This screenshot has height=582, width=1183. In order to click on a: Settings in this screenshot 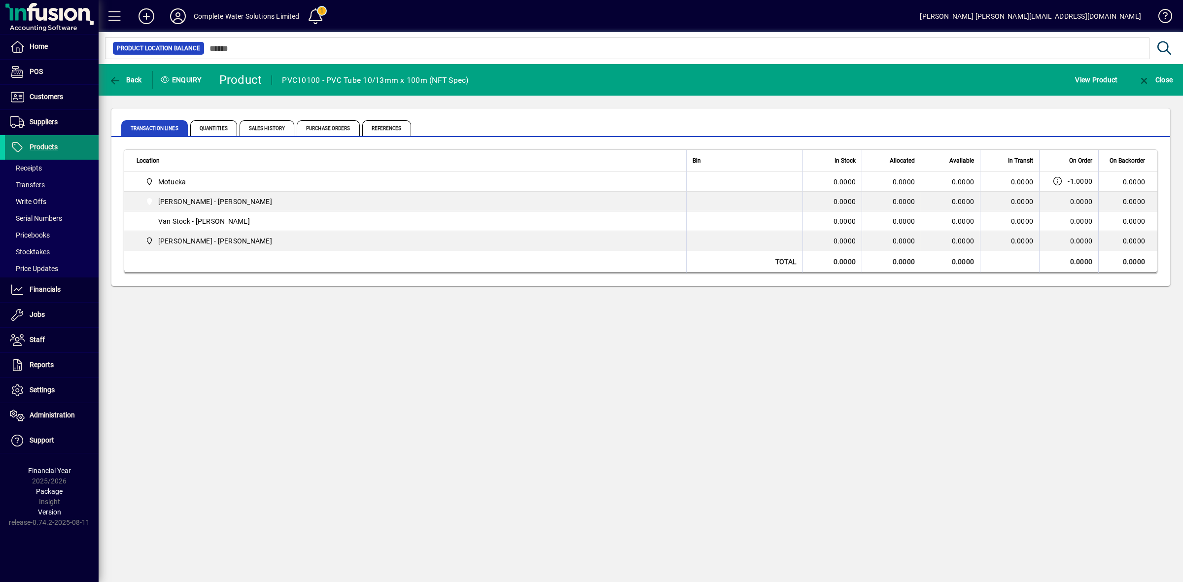, I will do `click(52, 390)`.